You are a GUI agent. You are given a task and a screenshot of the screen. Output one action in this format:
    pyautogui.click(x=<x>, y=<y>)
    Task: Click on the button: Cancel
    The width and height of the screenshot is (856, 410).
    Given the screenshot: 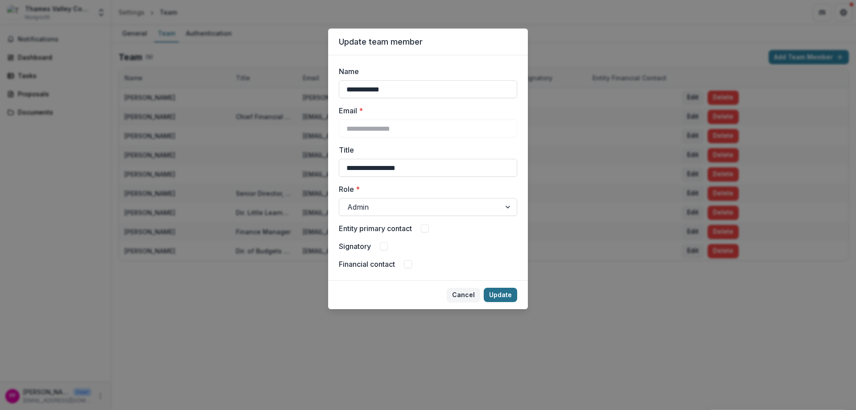 What is the action you would take?
    pyautogui.click(x=463, y=295)
    